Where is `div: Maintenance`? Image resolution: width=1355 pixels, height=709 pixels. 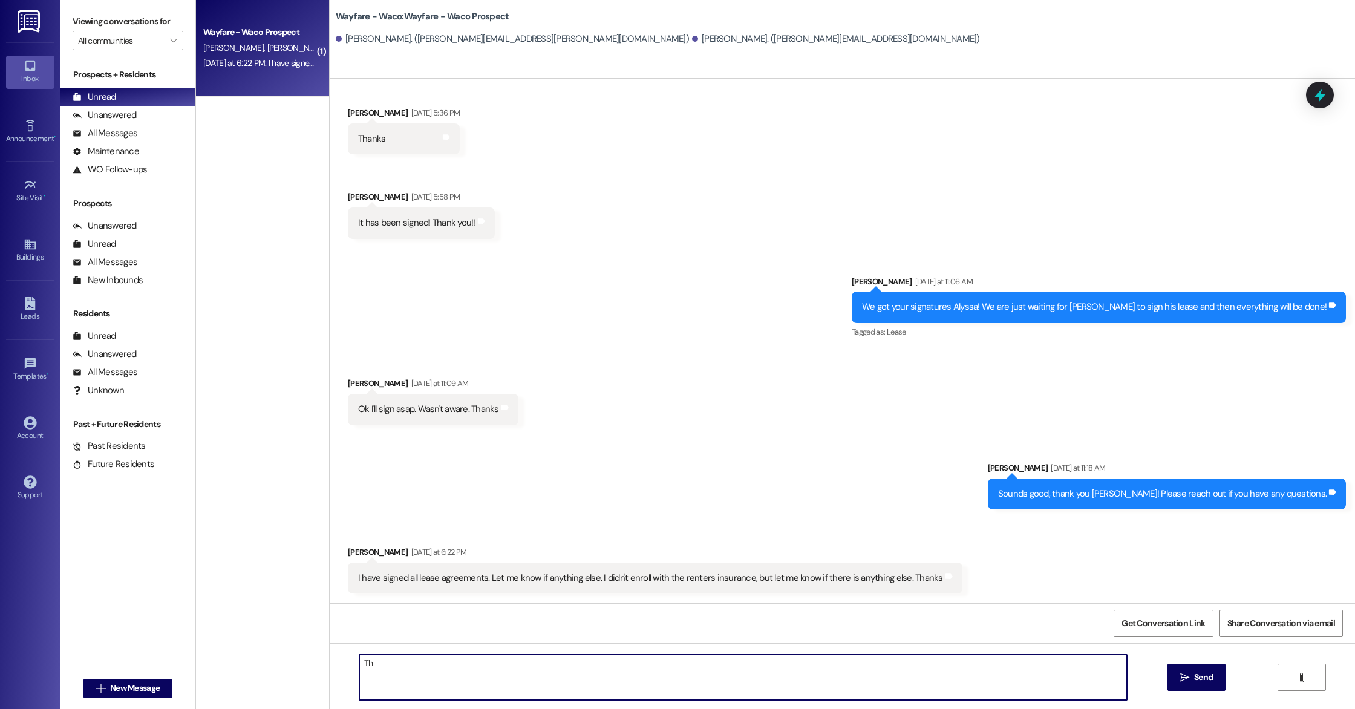
div: Maintenance is located at coordinates (106, 151).